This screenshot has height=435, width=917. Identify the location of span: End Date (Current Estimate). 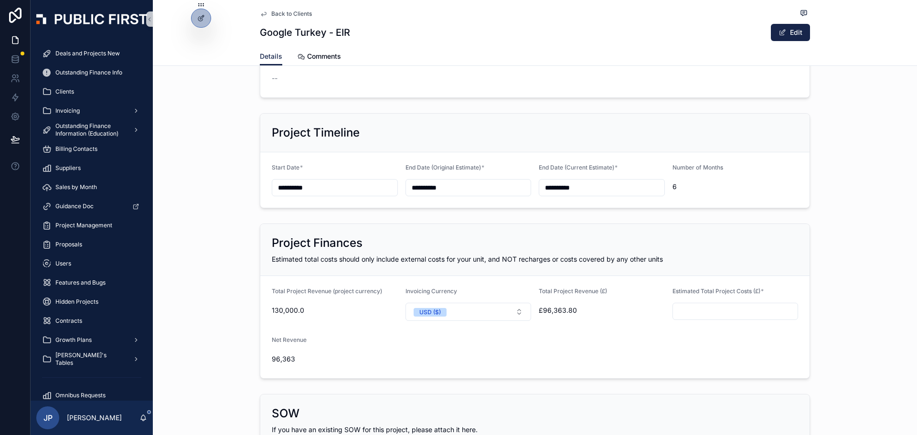
(576, 167).